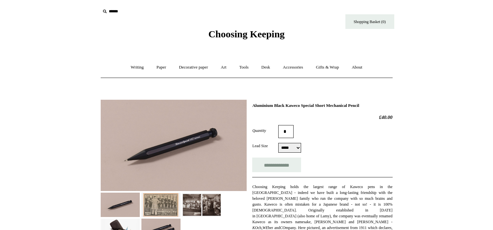  What do you see at coordinates (274, 228) in the screenshot?
I see `span: ber and` at bounding box center [274, 228].